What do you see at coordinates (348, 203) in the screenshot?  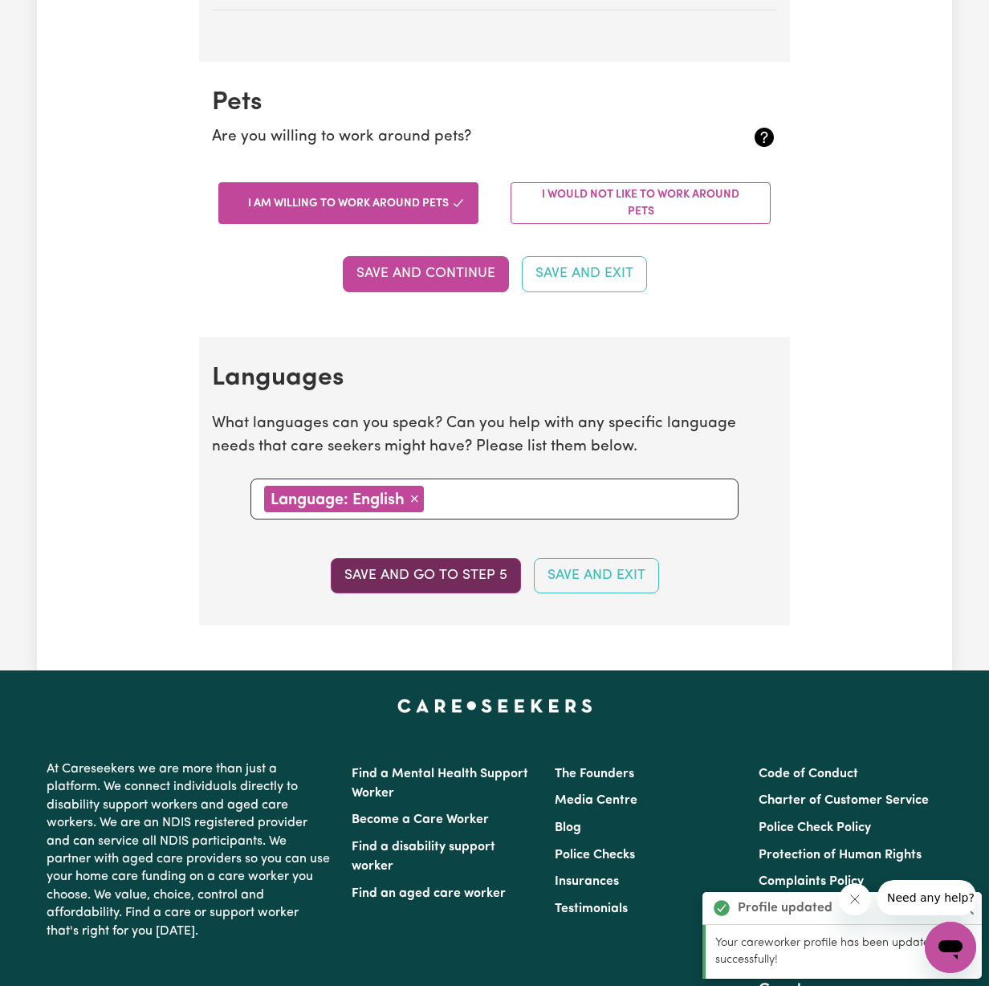 I see `button: I am willing to work around pets` at bounding box center [348, 203].